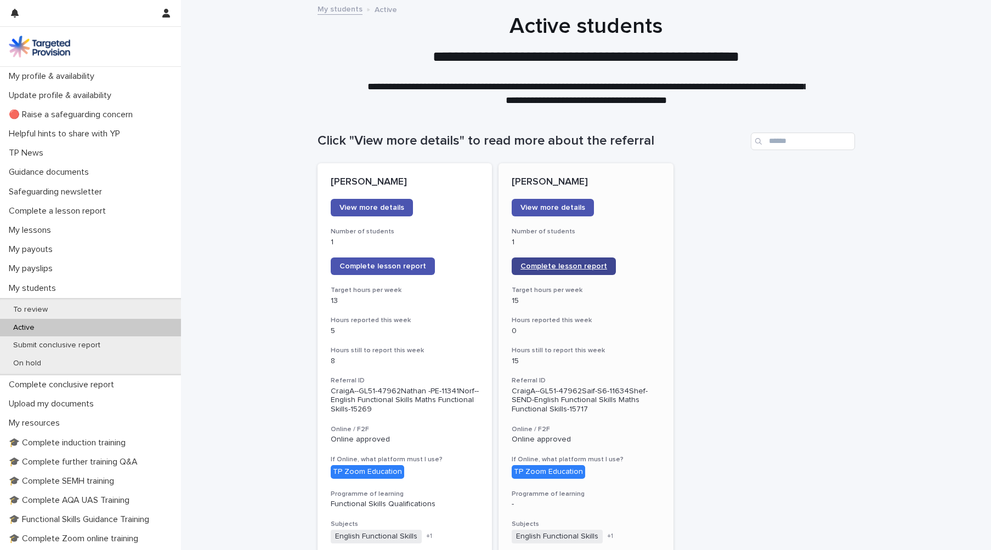  I want to click on p: 🎓 Complete AQA UAS Training, so click(71, 500).